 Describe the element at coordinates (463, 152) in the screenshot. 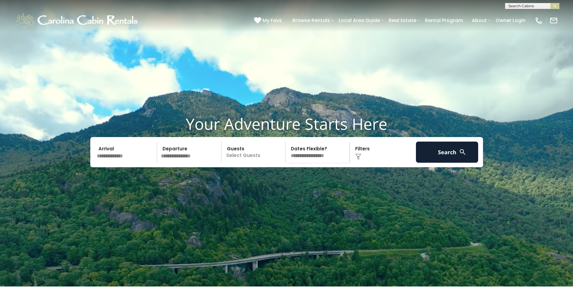

I see `img: search-regular-white.png` at that location.